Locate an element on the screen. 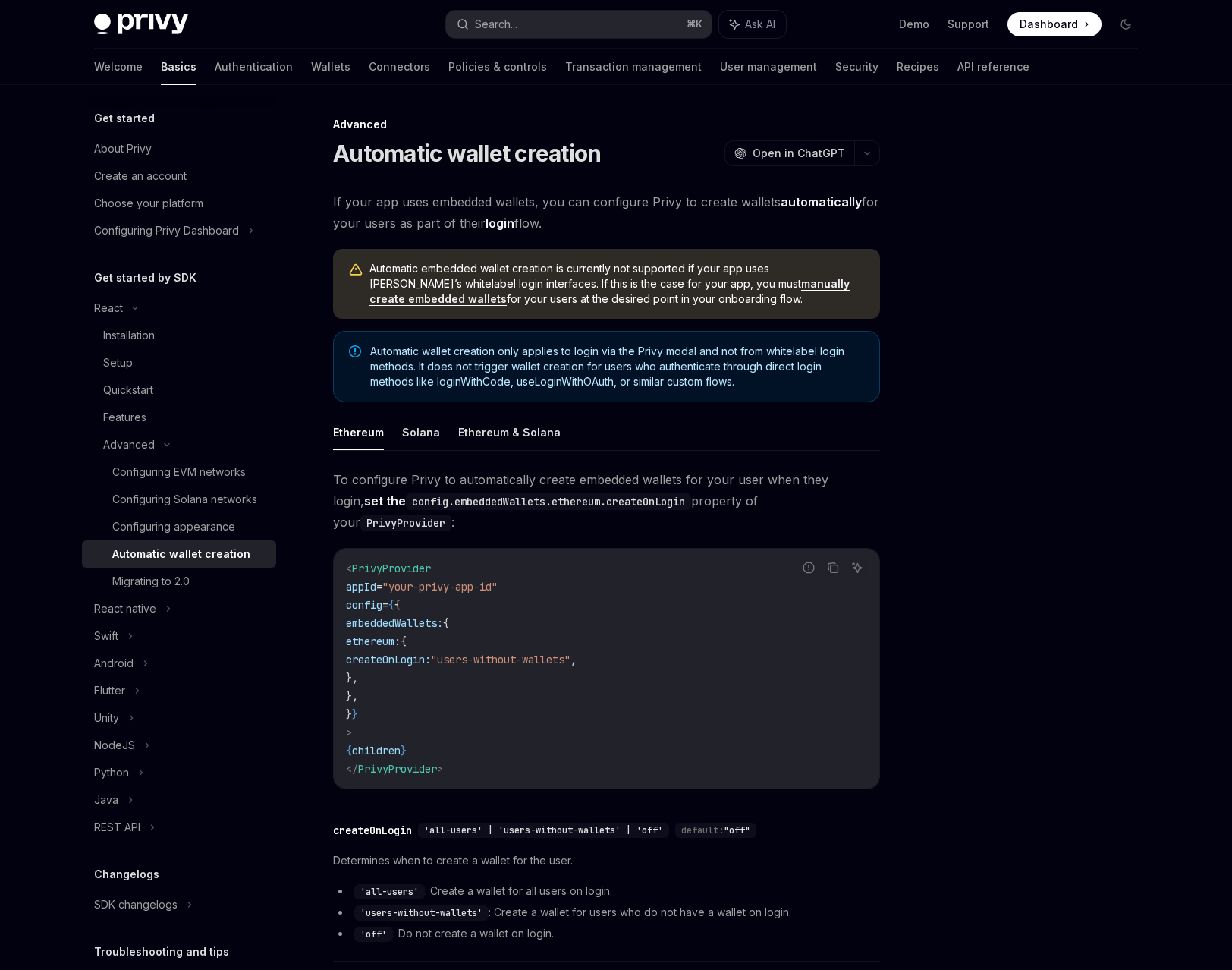  div: Android is located at coordinates (114, 663).